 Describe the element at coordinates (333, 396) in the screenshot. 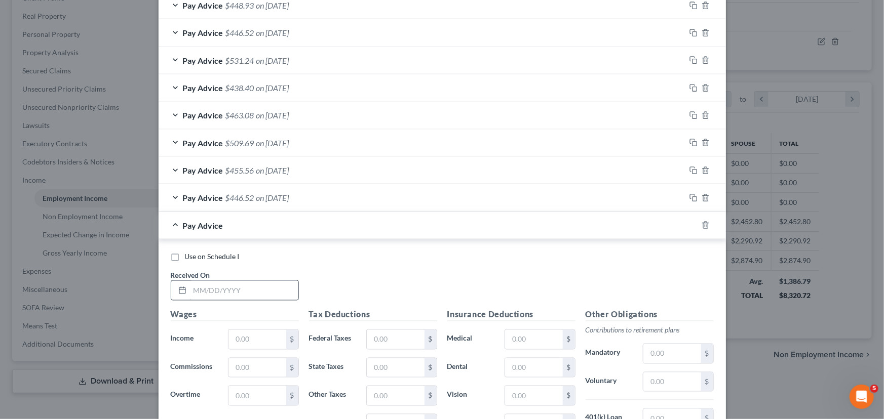

I see `label: Other Taxes` at that location.